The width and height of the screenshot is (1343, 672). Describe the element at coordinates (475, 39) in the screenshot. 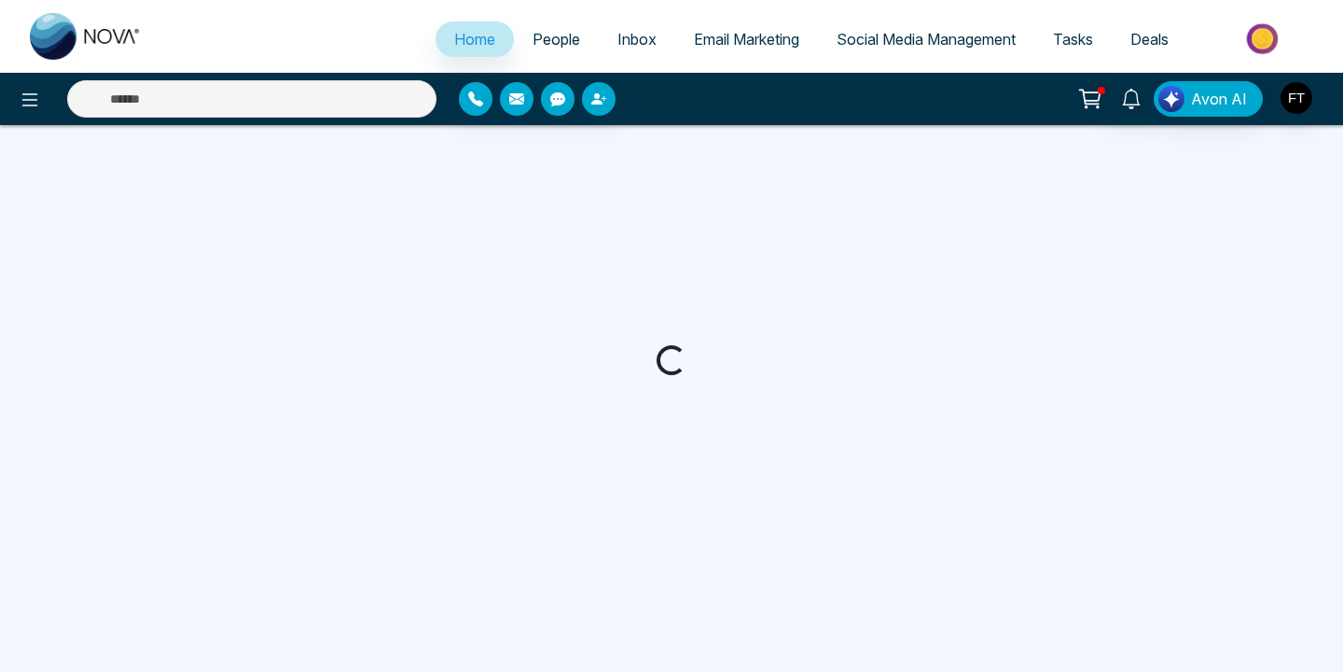

I see `span: Home` at that location.